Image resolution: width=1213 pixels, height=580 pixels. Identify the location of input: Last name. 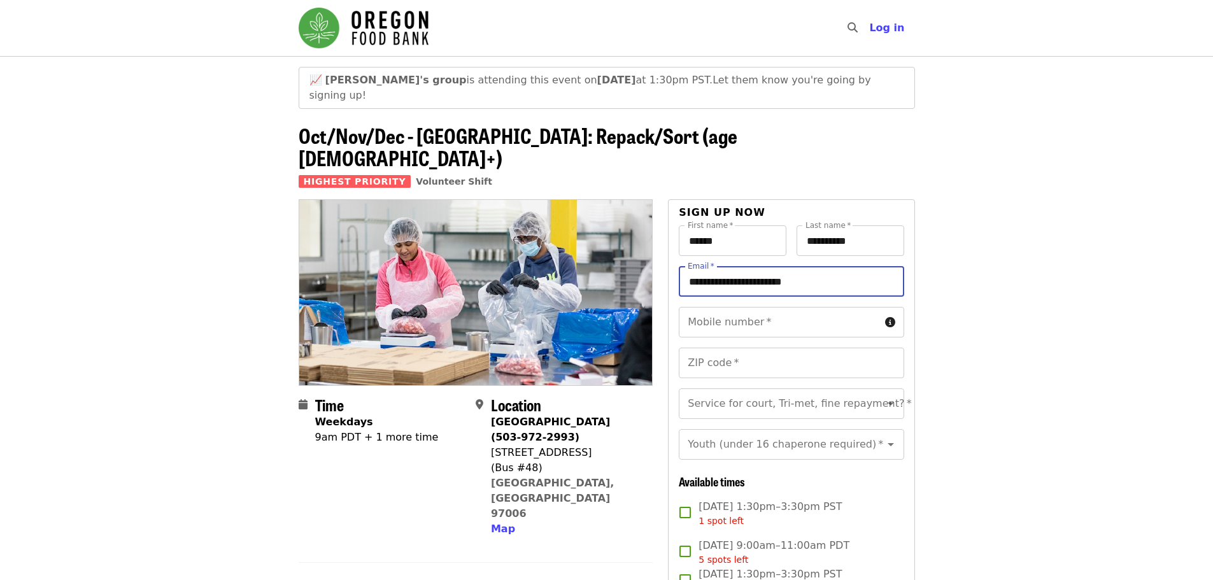
(850, 241).